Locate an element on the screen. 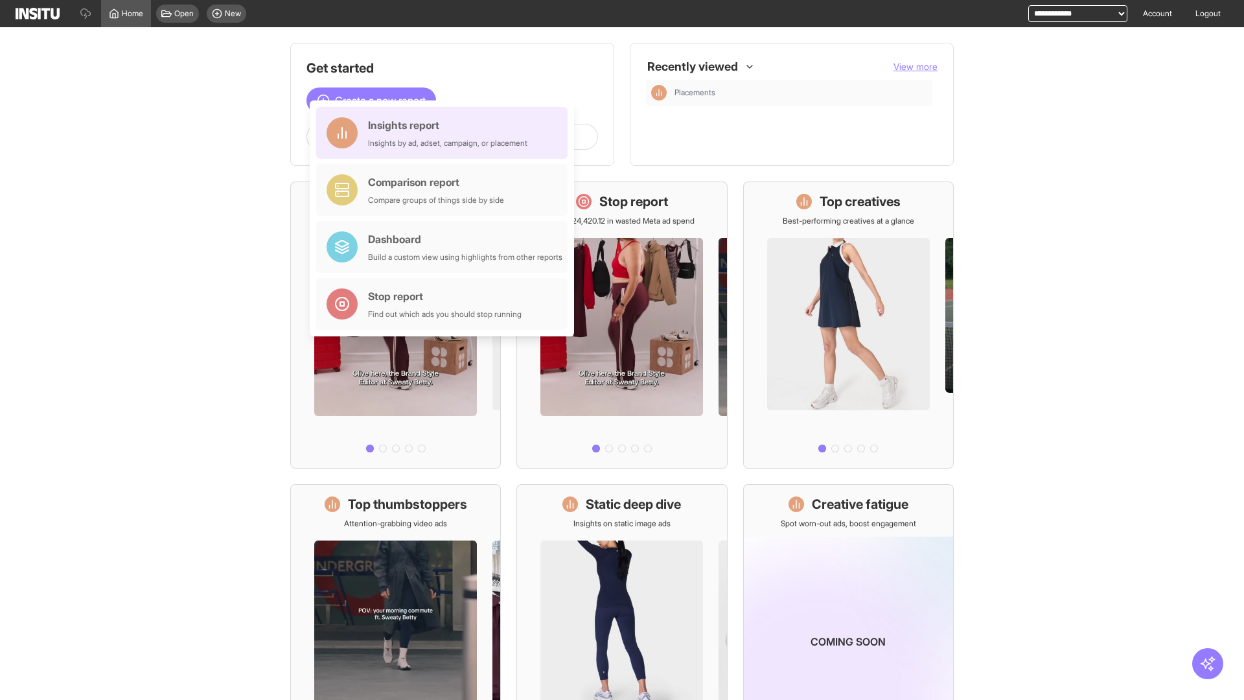 The image size is (1244, 700). p: Insights on static image ads is located at coordinates (622, 524).